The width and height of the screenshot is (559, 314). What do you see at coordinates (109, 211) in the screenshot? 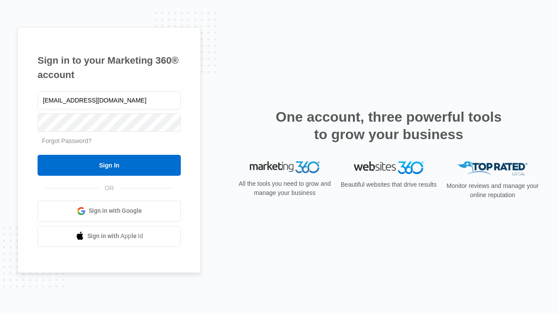
I see `a: Sign in with Google` at bounding box center [109, 211].